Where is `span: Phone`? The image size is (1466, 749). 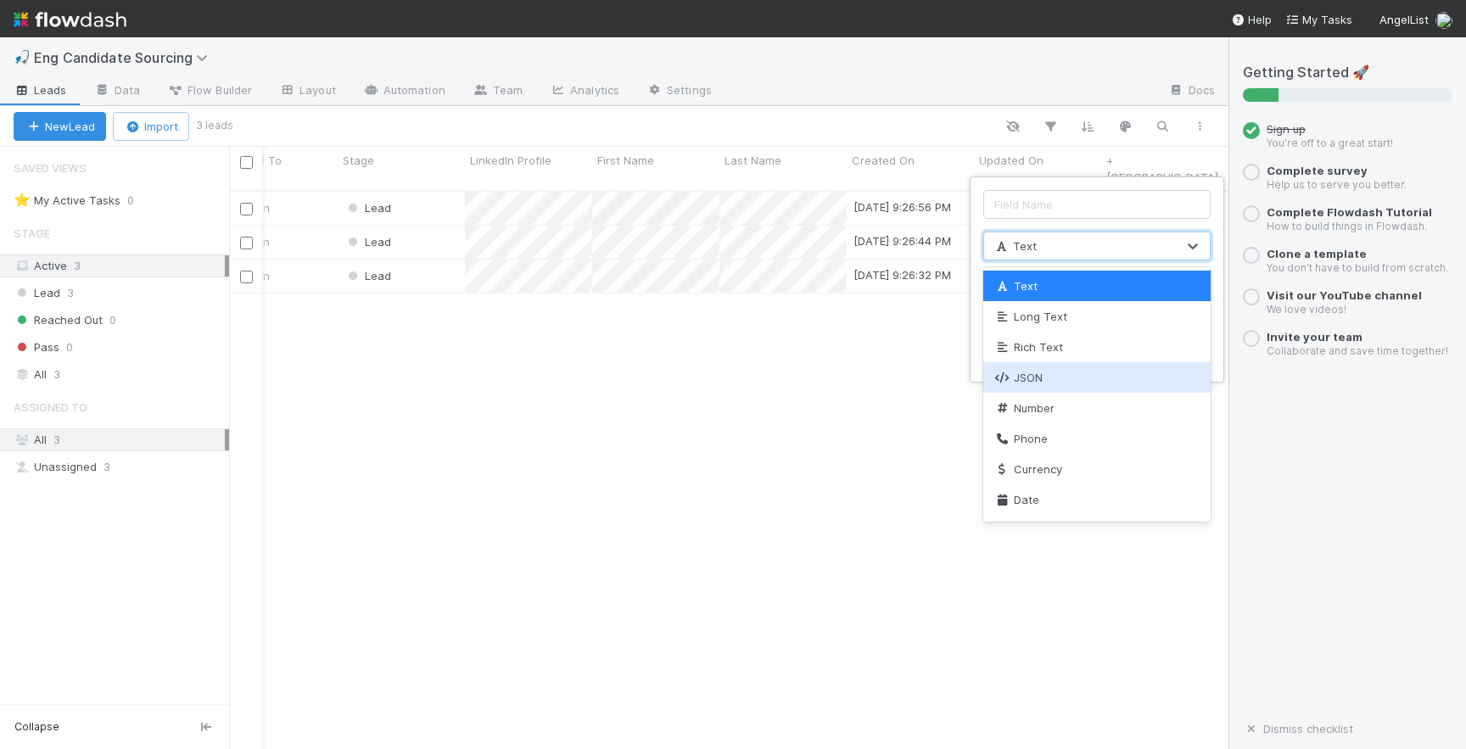 span: Phone is located at coordinates (1020, 439).